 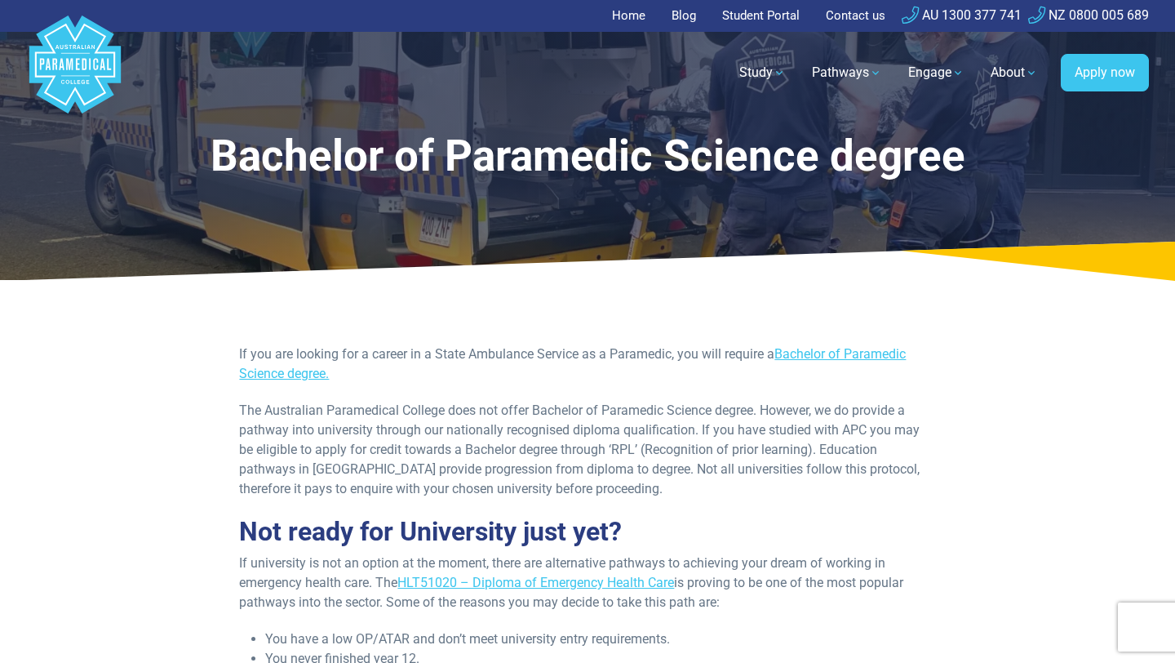 I want to click on p: If university is not an option at the moment, there are alternative pathways to achieving your dr..., so click(x=587, y=583).